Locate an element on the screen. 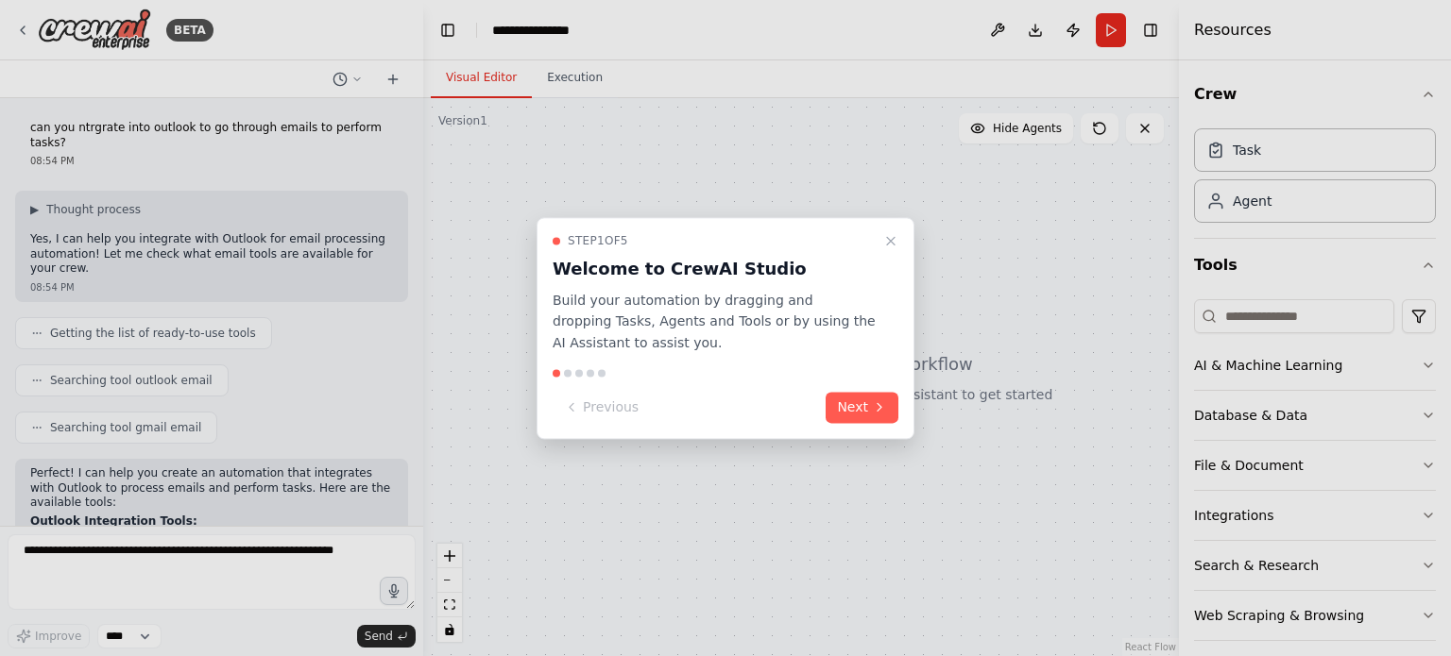 The image size is (1451, 656). button: Previous is located at coordinates (601, 407).